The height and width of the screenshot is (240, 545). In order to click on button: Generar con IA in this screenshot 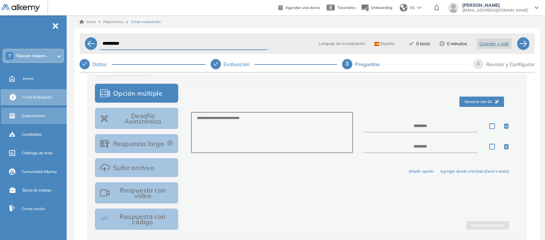, I will do `click(482, 102)`.